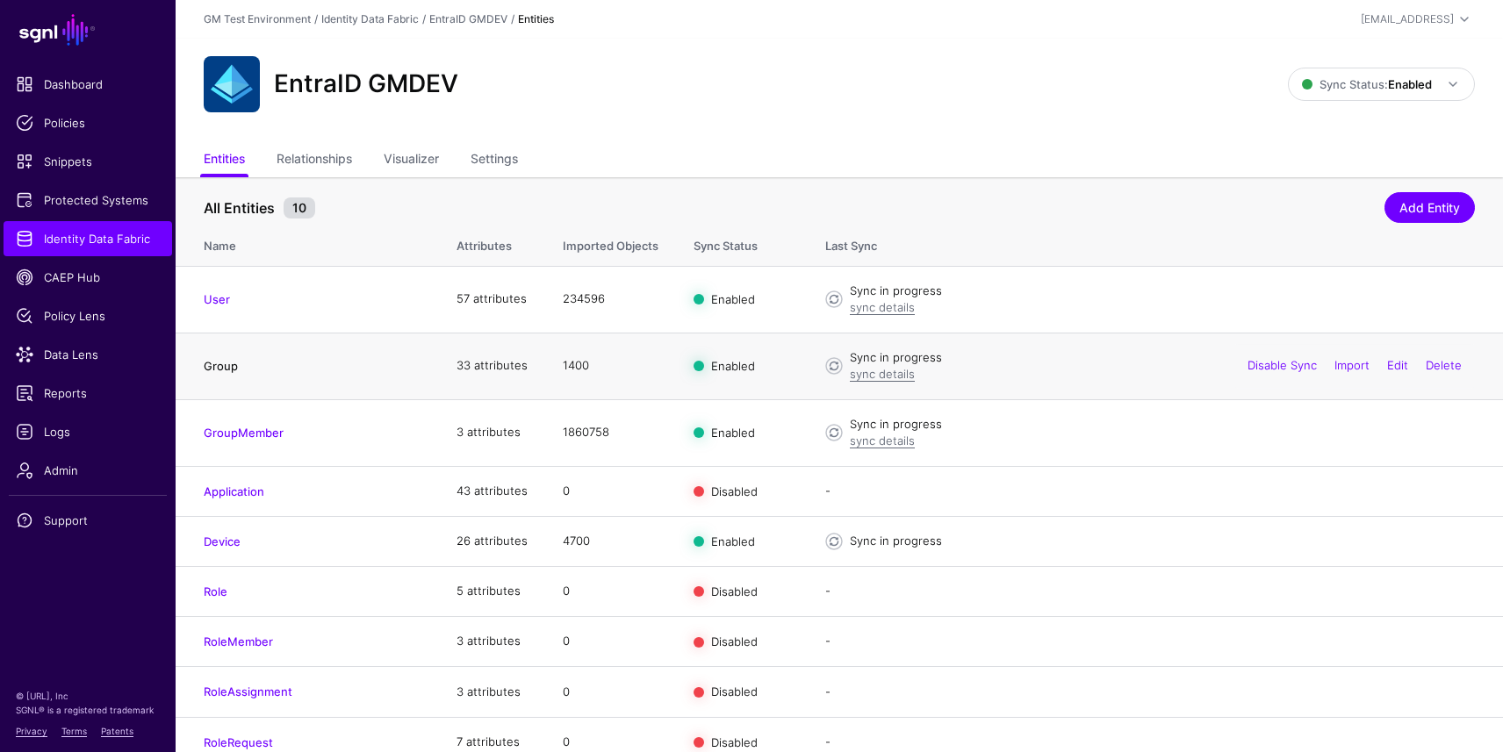 This screenshot has height=752, width=1503. What do you see at coordinates (610, 433) in the screenshot?
I see `td: 1860758` at bounding box center [610, 433].